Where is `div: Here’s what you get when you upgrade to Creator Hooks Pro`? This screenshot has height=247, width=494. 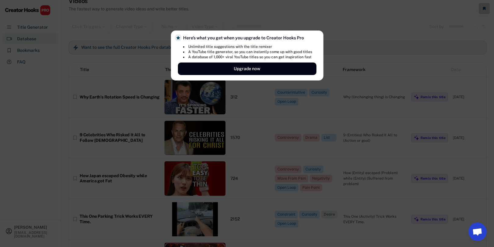
div: Here’s what you get when you upgrade to Creator Hooks Pro is located at coordinates (249, 38).